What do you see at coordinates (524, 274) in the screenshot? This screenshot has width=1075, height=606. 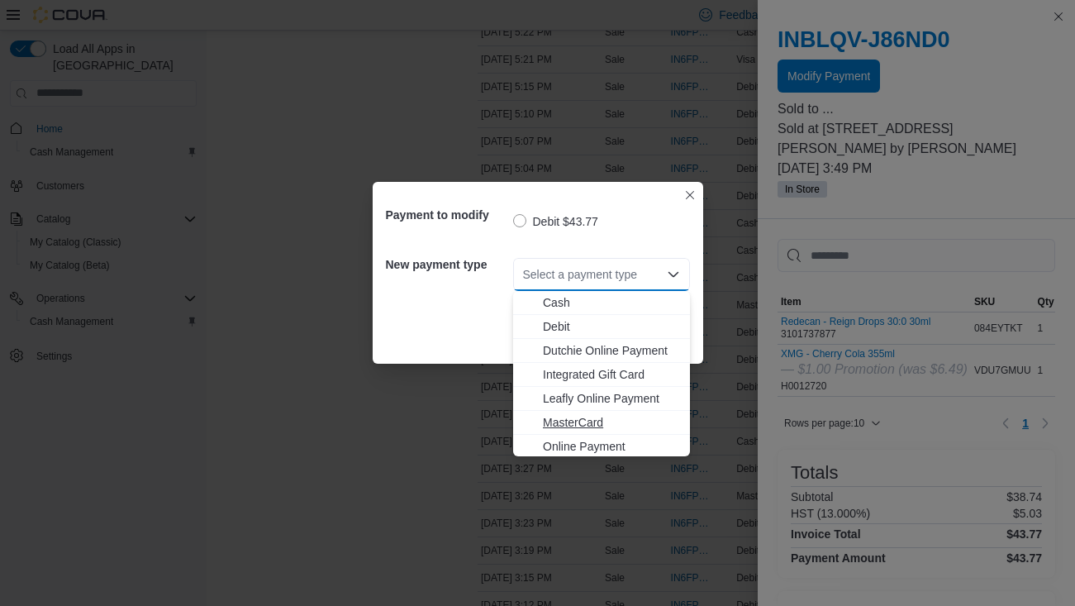 I see `input: Accessible screen reader label` at bounding box center [524, 274].